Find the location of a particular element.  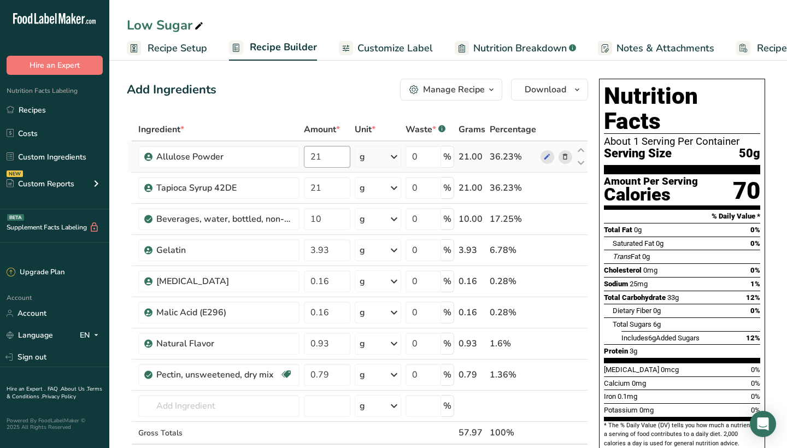

div: Allulose Powder is located at coordinates (225, 157).